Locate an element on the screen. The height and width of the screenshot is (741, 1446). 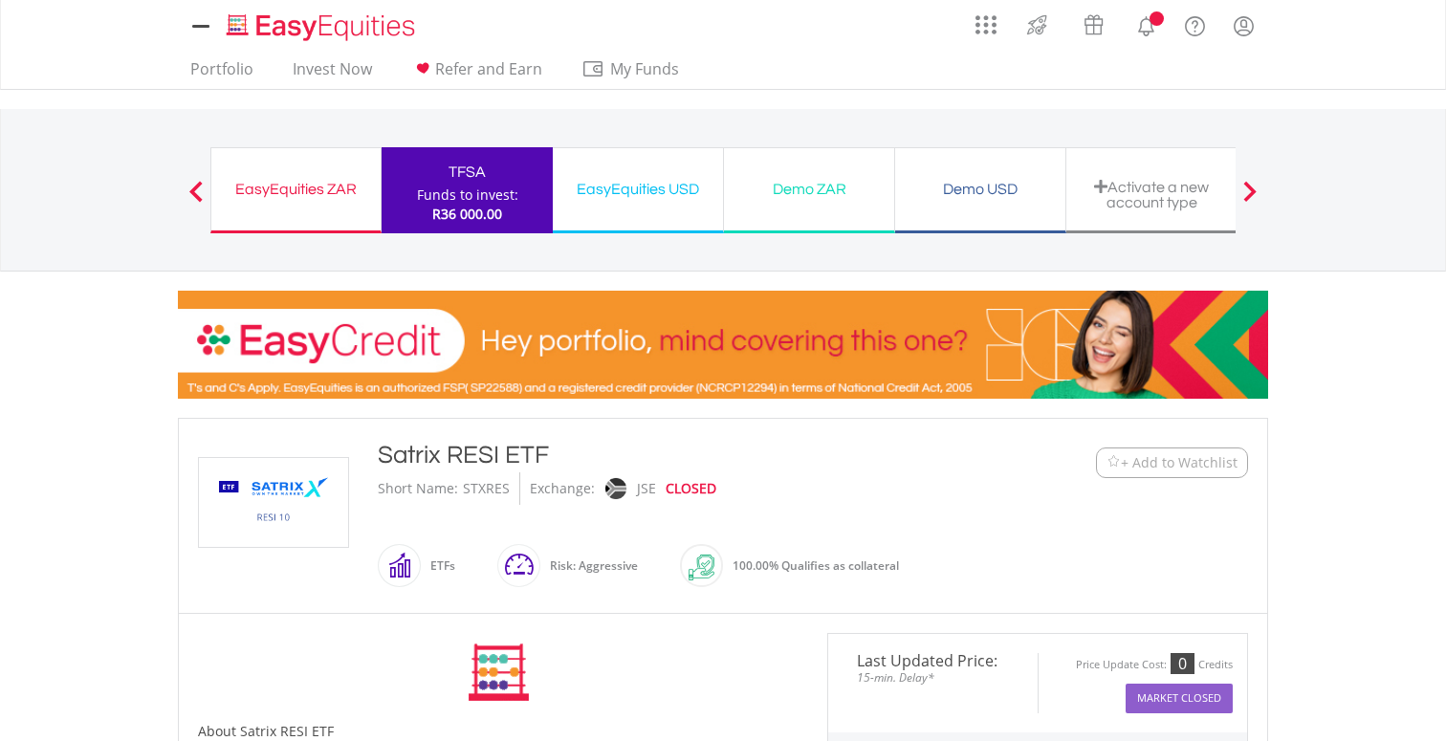
a: My Profile is located at coordinates (1243, 26).